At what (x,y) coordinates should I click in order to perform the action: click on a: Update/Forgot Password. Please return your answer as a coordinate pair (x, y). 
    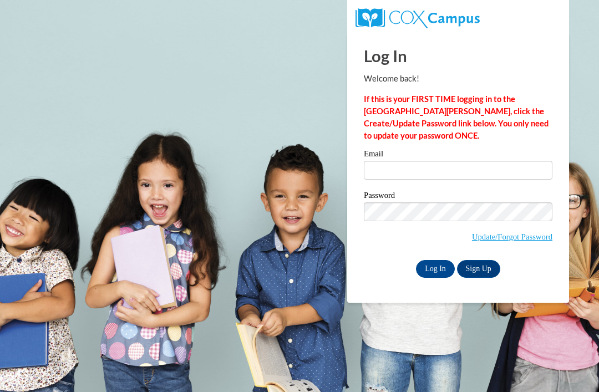
    Looking at the image, I should click on (512, 237).